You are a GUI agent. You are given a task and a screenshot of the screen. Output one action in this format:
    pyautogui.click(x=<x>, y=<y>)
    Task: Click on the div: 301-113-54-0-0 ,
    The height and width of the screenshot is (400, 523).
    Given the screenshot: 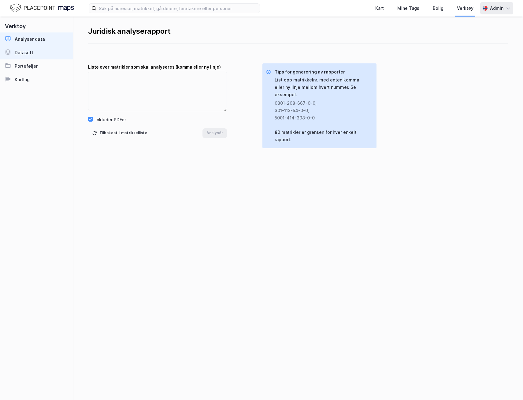 What is the action you would take?
    pyautogui.click(x=321, y=110)
    